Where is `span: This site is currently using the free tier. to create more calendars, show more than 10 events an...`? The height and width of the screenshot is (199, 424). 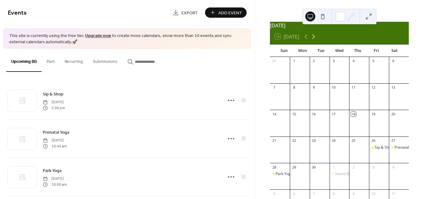
span: This site is currently using the free tier. to create more calendars, show more than 10 events an... is located at coordinates (127, 39).